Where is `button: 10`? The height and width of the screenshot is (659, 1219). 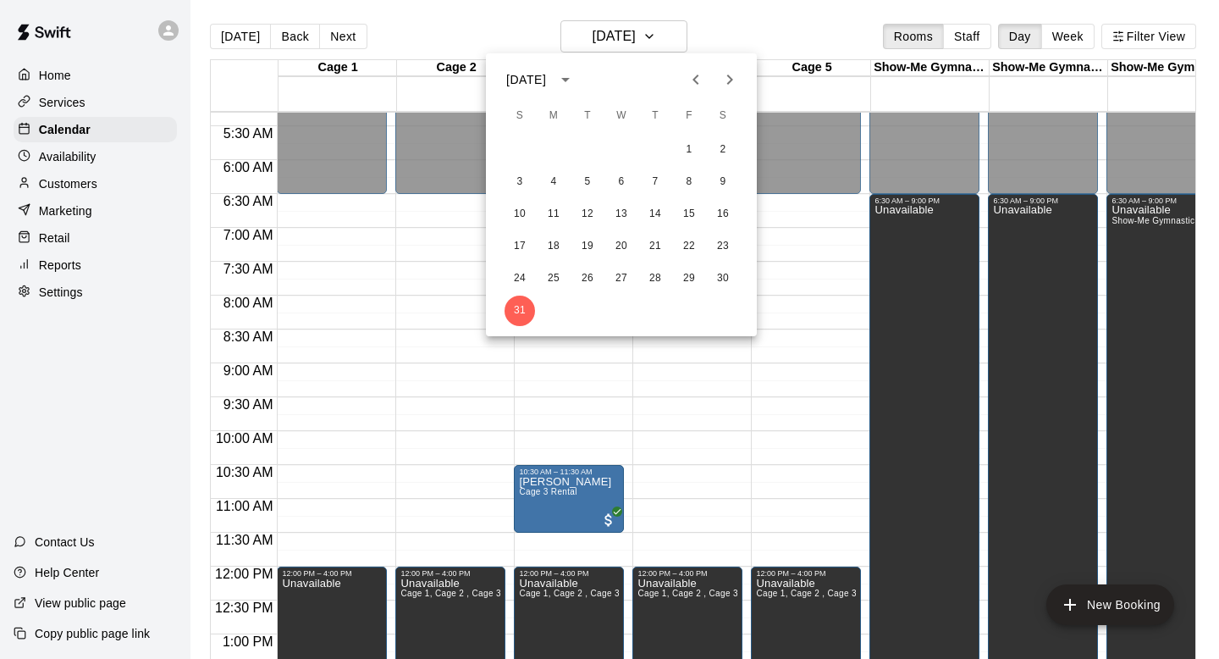
button: 10 is located at coordinates (520, 214).